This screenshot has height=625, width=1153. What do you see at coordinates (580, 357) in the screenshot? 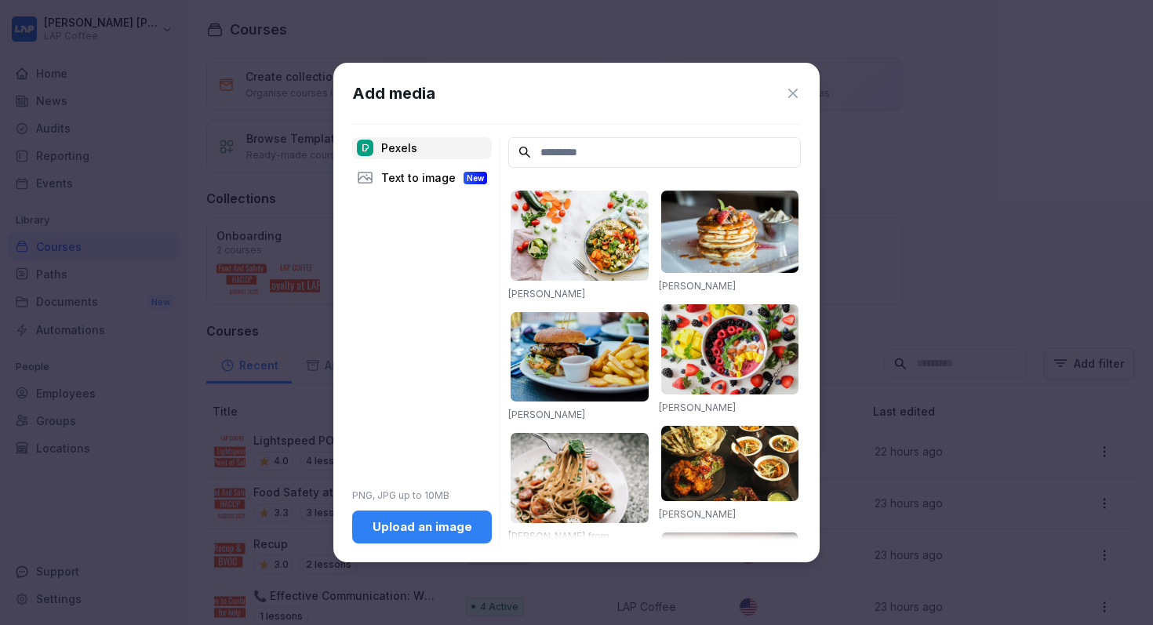
I see `img: pexels-photo-70497.jpeg` at bounding box center [580, 357].